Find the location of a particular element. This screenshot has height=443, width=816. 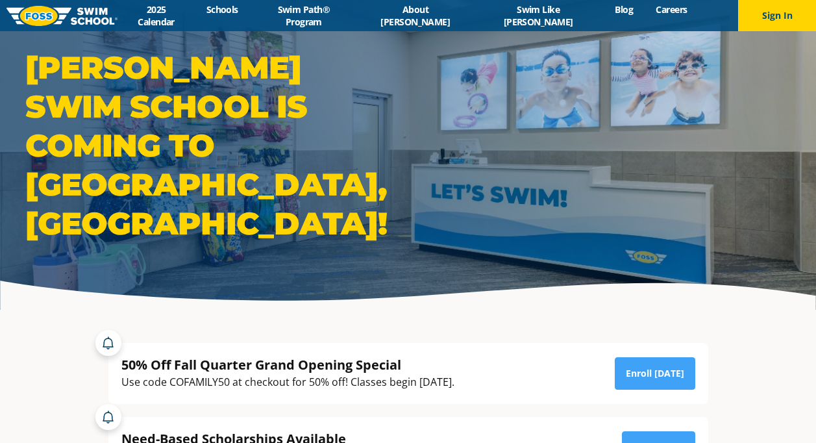

a: Blog is located at coordinates (624, 9).